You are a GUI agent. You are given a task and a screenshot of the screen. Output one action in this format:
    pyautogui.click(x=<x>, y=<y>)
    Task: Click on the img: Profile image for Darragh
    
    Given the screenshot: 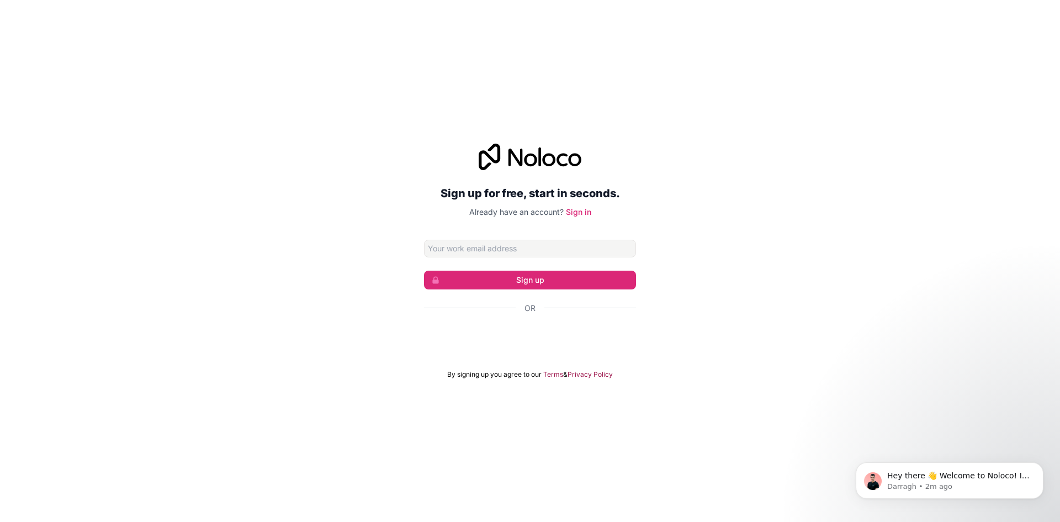 What is the action you would take?
    pyautogui.click(x=34, y=42)
    